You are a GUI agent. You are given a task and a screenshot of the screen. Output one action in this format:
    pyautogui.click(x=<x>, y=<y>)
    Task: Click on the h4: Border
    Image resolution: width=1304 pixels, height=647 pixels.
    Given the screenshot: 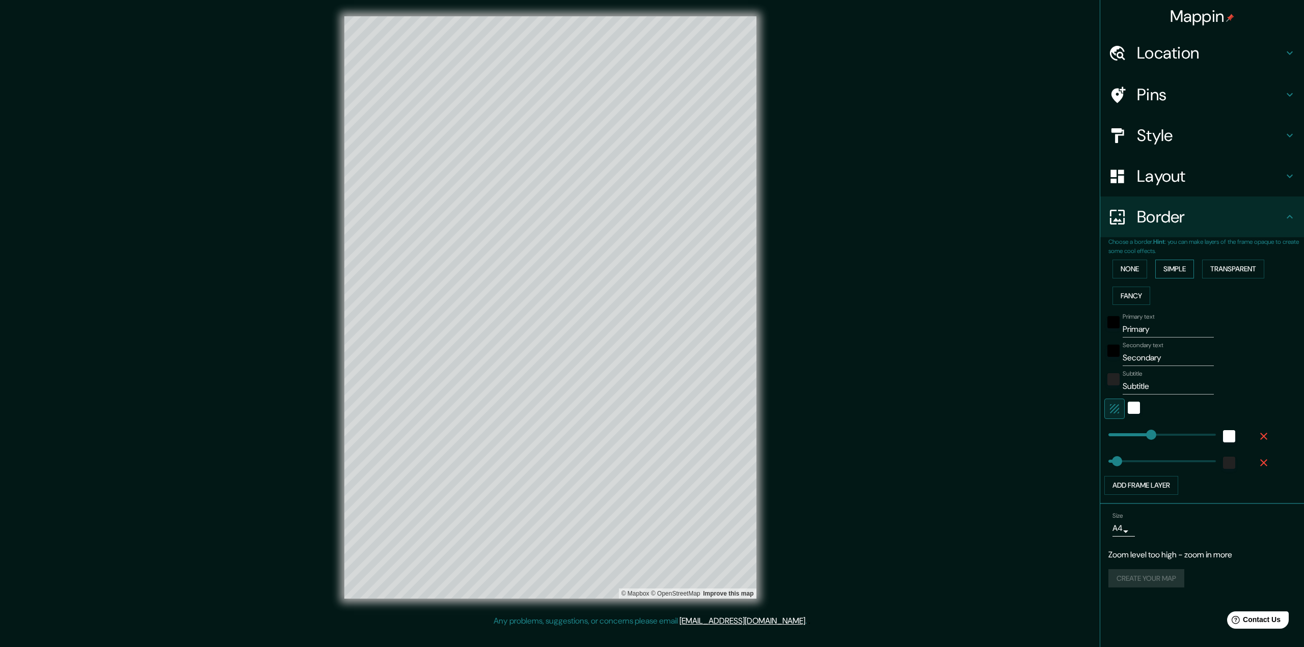 What is the action you would take?
    pyautogui.click(x=1210, y=217)
    